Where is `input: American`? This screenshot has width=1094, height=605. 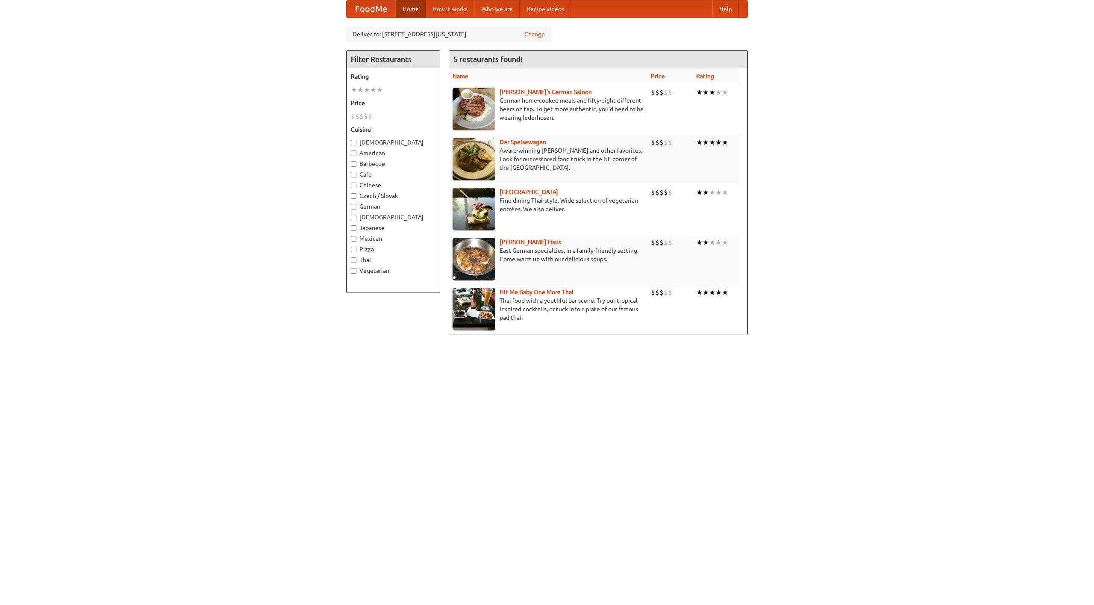
input: American is located at coordinates (353, 153).